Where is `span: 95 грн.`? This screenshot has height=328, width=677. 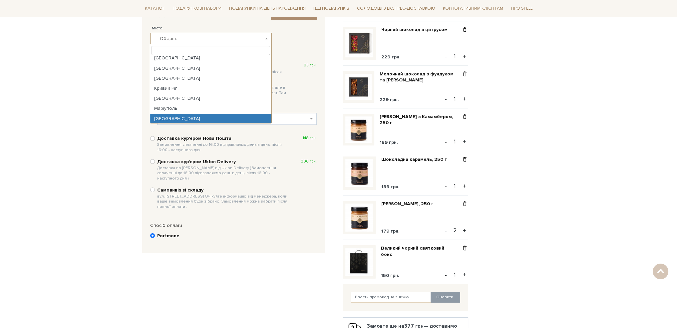
span: 95 грн. is located at coordinates (310, 65).